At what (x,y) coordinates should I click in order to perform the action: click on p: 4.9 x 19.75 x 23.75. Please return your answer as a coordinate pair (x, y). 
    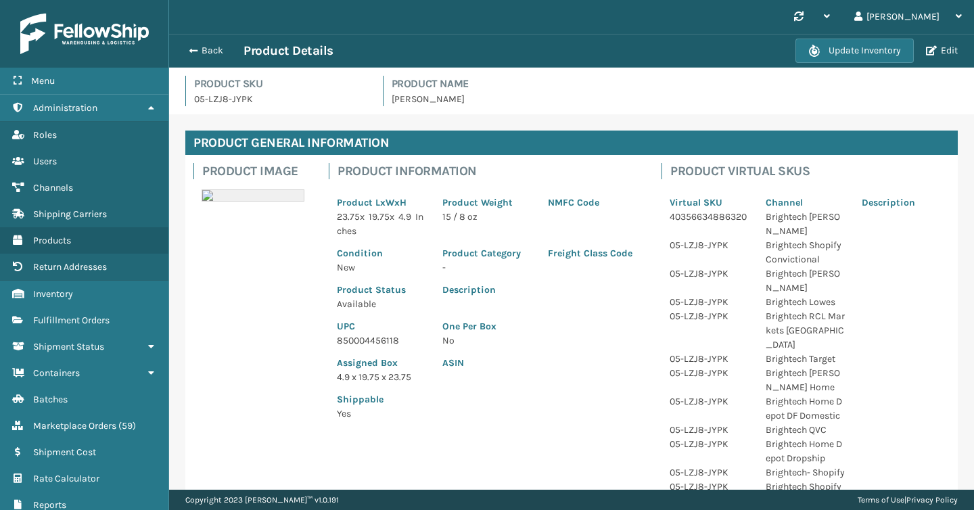
    Looking at the image, I should click on (382, 377).